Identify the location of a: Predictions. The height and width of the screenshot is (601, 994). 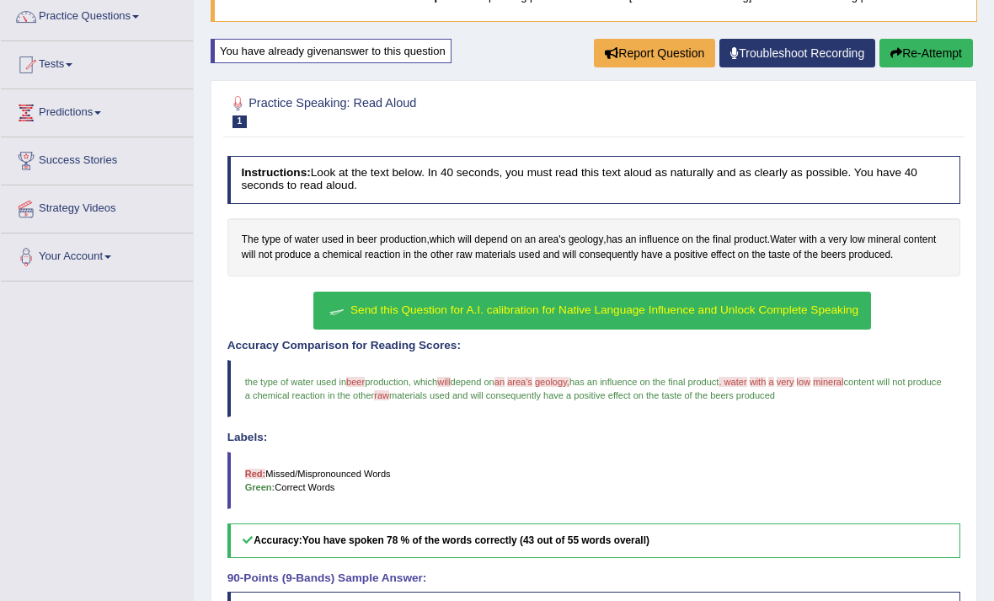
(97, 110).